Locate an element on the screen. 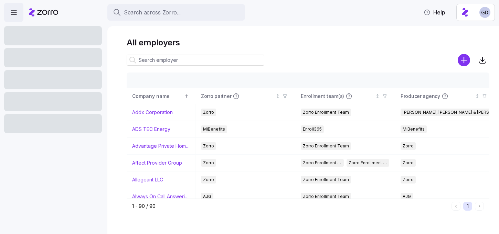  th: Enrollment team(s)Not sorted is located at coordinates (345, 96).